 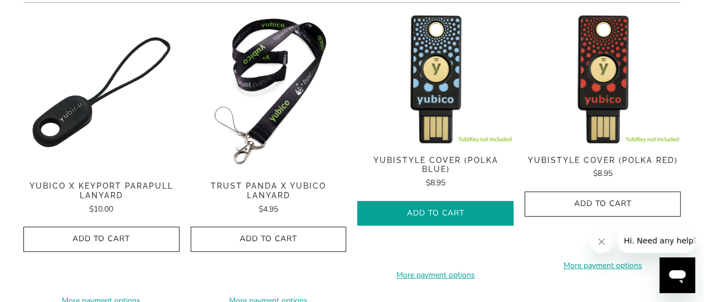 What do you see at coordinates (603, 168) in the screenshot?
I see `a: YubiStyle Cover (Polka Red) $8.95` at bounding box center [603, 168].